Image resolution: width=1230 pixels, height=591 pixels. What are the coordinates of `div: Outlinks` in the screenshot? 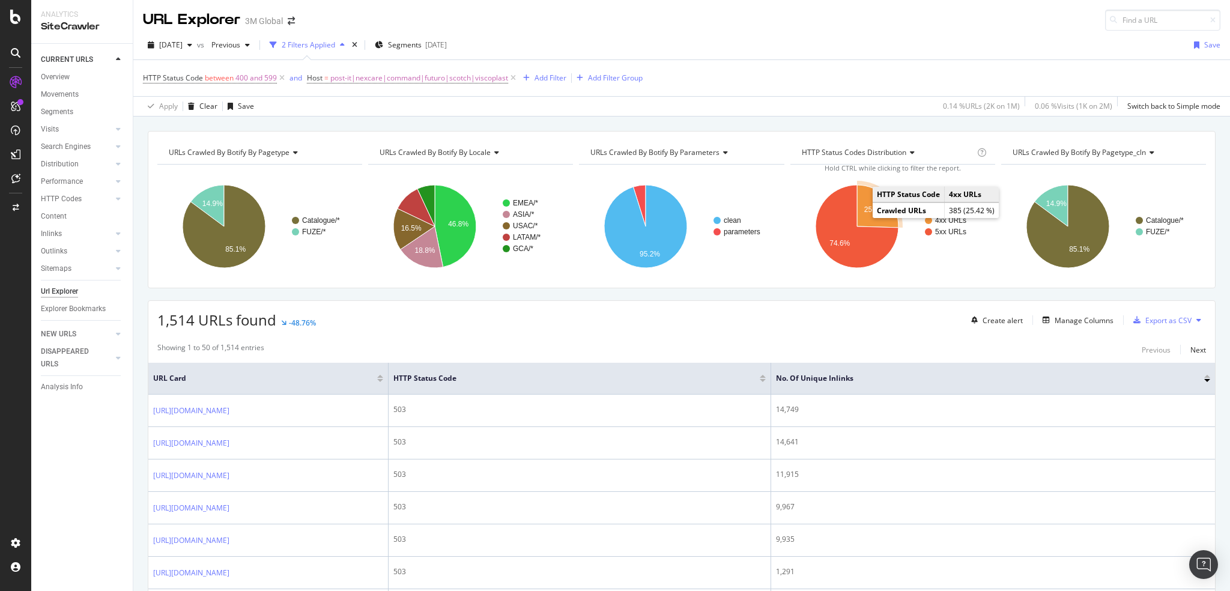 It's located at (54, 251).